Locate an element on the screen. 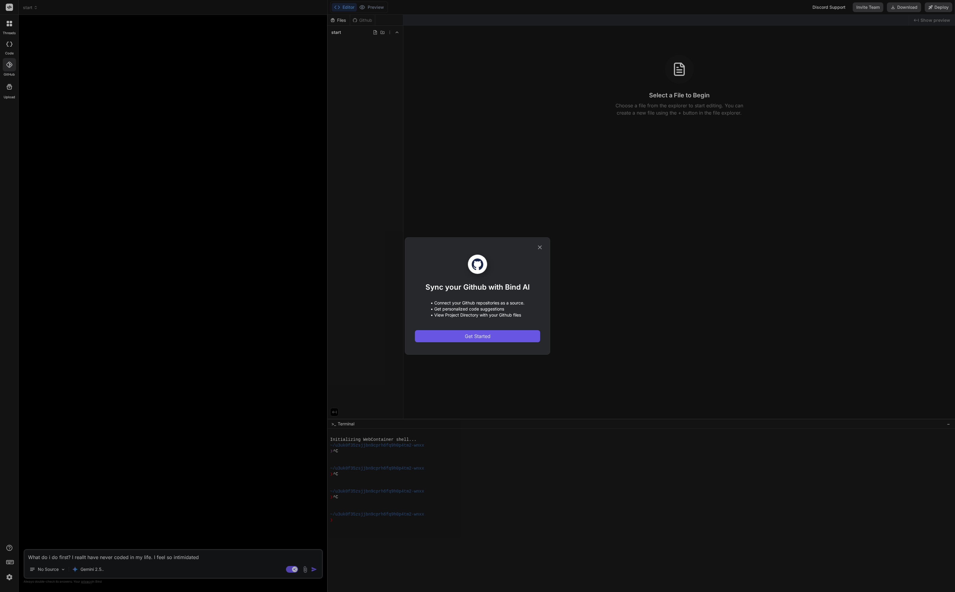 This screenshot has height=592, width=955. p: • View Project Directory with your Github files is located at coordinates (477, 315).